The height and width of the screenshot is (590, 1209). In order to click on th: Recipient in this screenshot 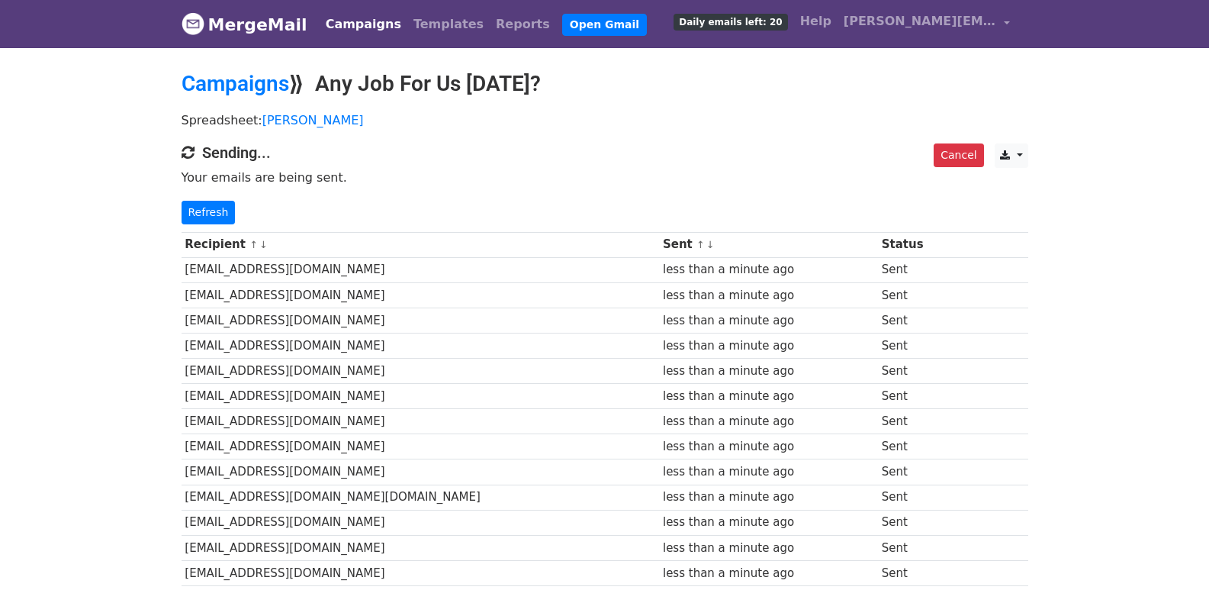, I will do `click(420, 244)`.